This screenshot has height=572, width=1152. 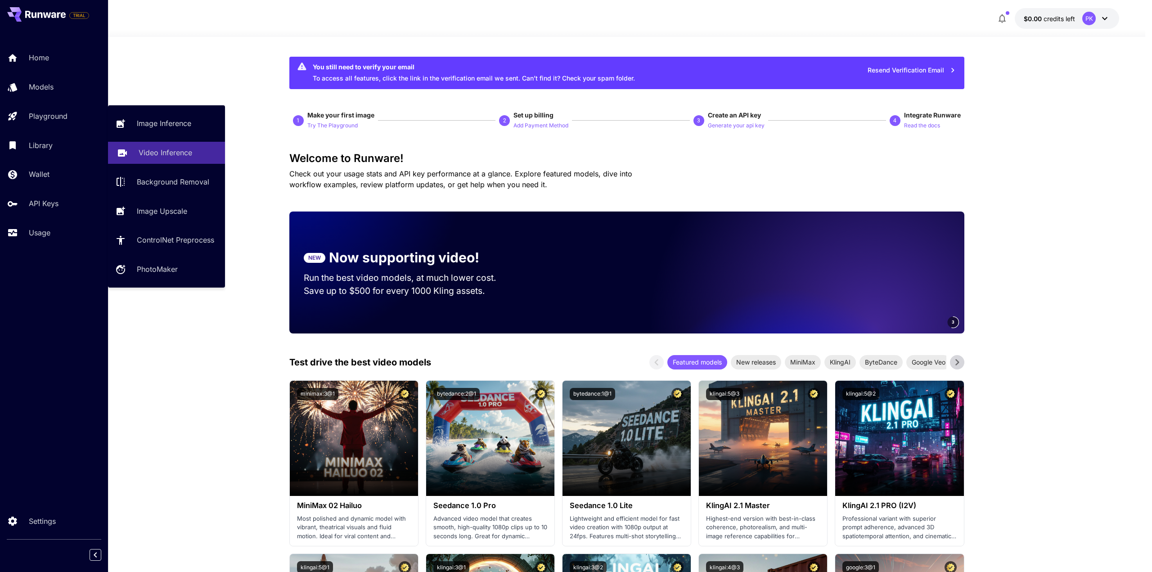 What do you see at coordinates (953, 322) in the screenshot?
I see `span: 3` at bounding box center [953, 322].